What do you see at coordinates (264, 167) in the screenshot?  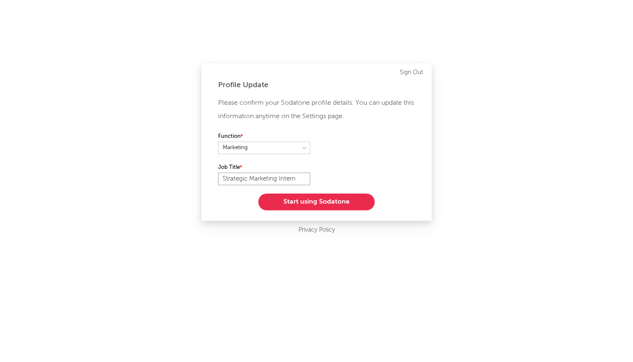 I see `label: Job Title` at bounding box center [264, 167].